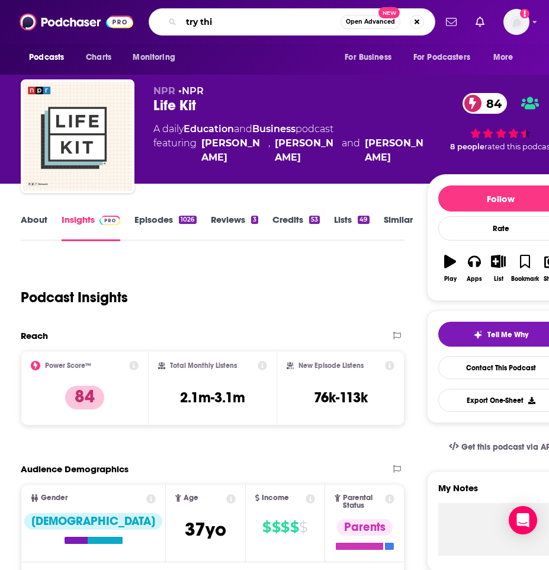 The width and height of the screenshot is (549, 570). I want to click on h2: Power Score™, so click(68, 365).